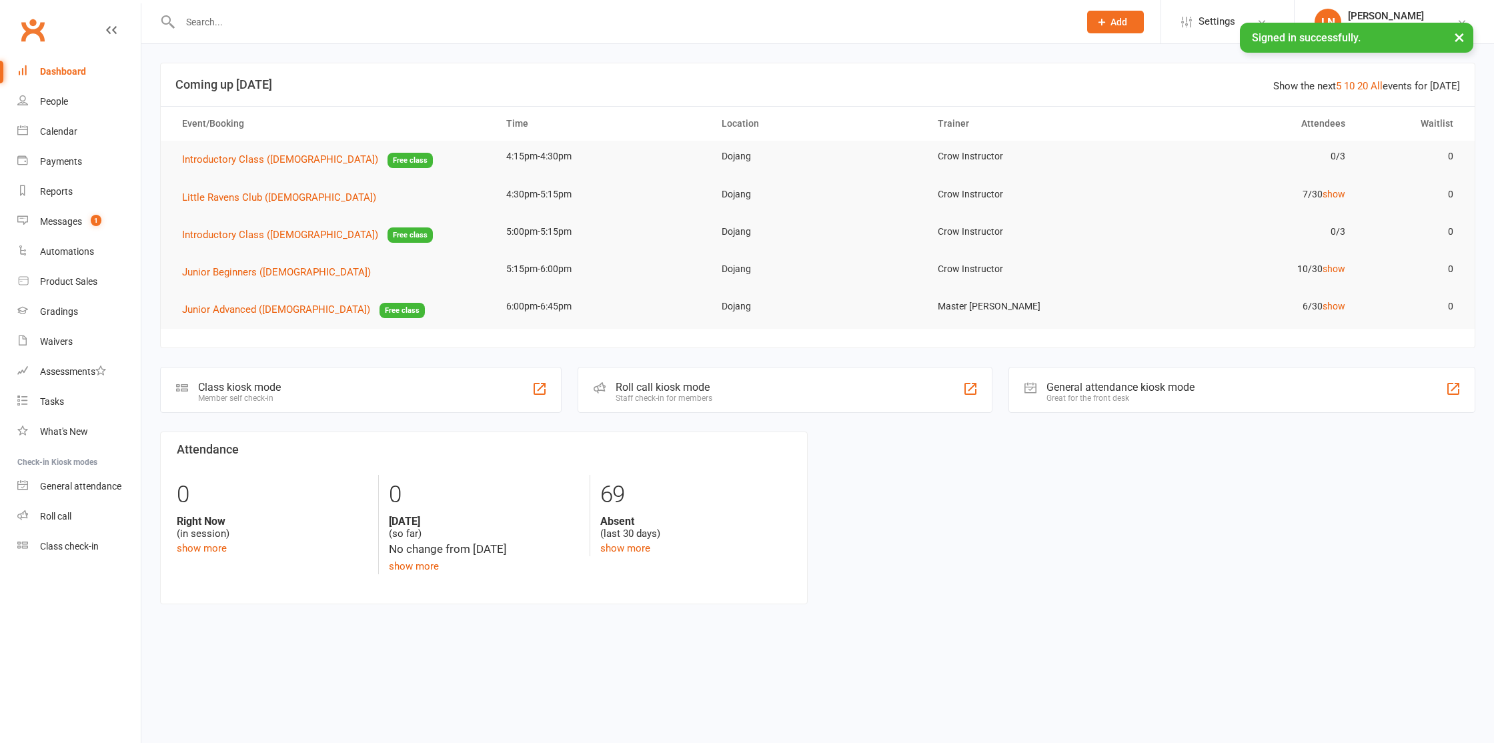 This screenshot has width=1494, height=743. Describe the element at coordinates (79, 101) in the screenshot. I see `a: People` at that location.